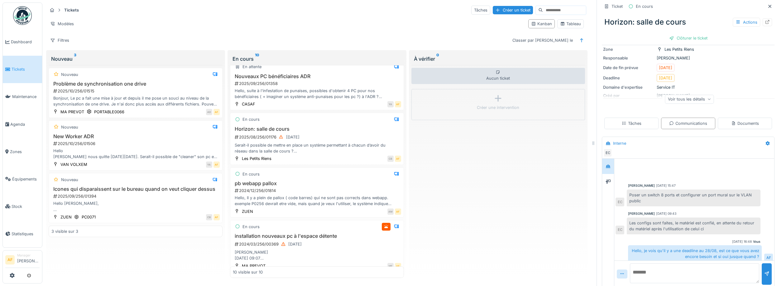  I want to click on h3: pb webapp pallox, so click(317, 184).